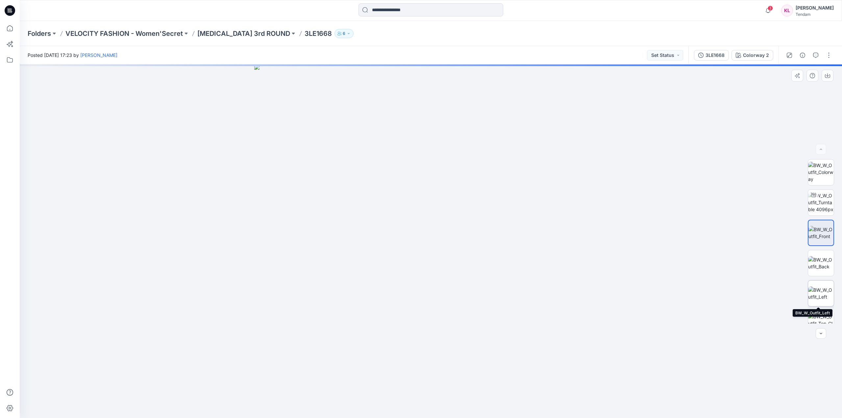 This screenshot has width=842, height=418. What do you see at coordinates (787, 11) in the screenshot?
I see `div: KL` at bounding box center [787, 11].